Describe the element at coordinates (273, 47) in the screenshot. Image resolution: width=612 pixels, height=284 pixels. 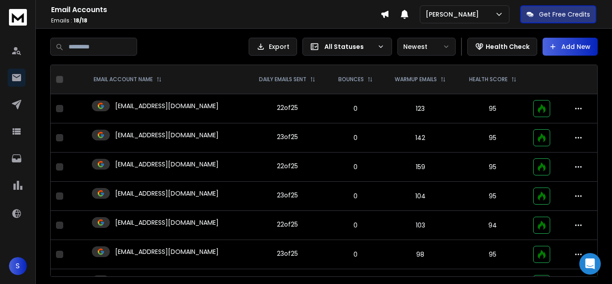
I see `button: Export` at that location.